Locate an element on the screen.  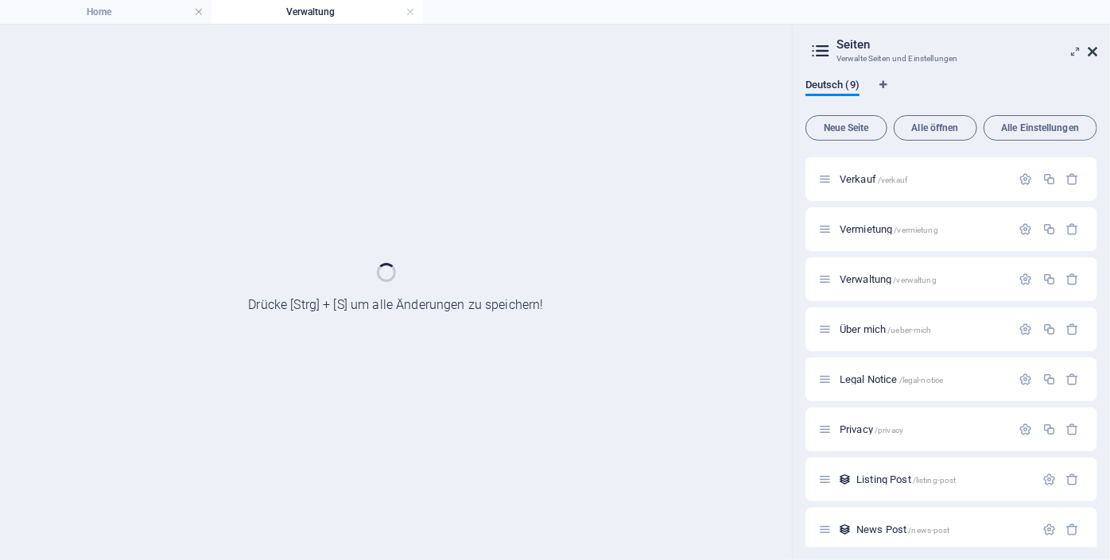
span: Neue Seite is located at coordinates (846, 128).